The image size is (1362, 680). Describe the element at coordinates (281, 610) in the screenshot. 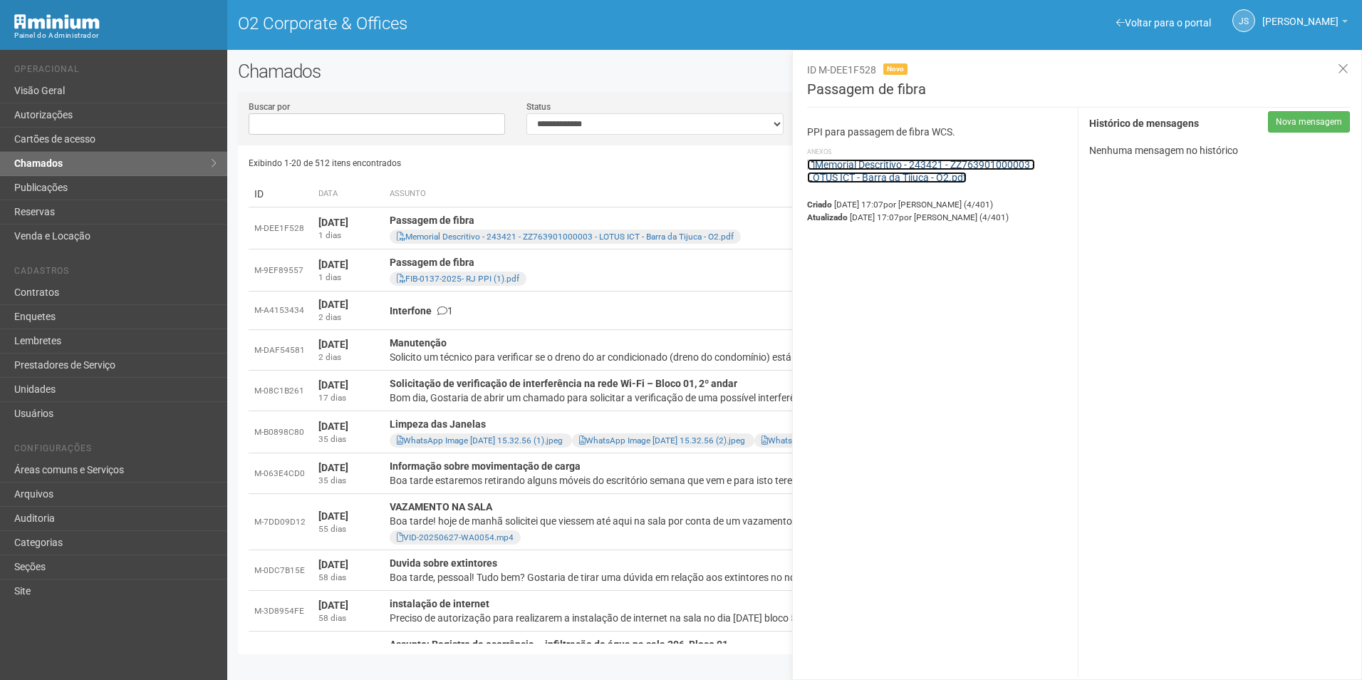

I see `td: M-3D8954FE` at that location.